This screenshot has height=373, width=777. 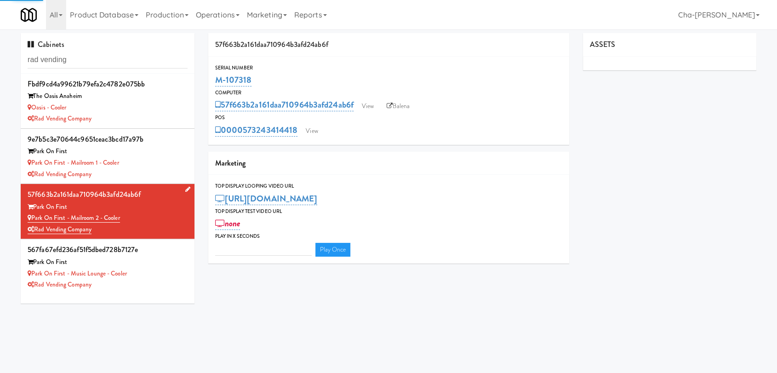 I want to click on a: Park on First - Mailroom 2 - Cooler, so click(x=74, y=218).